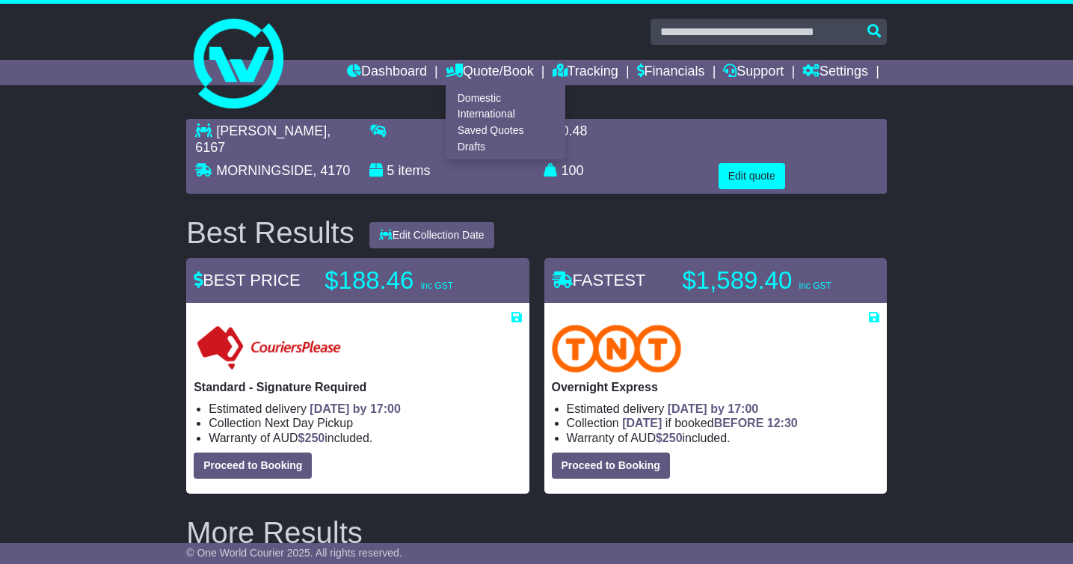 The height and width of the screenshot is (564, 1073). Describe the element at coordinates (490, 73) in the screenshot. I see `a: Quote/Book` at that location.